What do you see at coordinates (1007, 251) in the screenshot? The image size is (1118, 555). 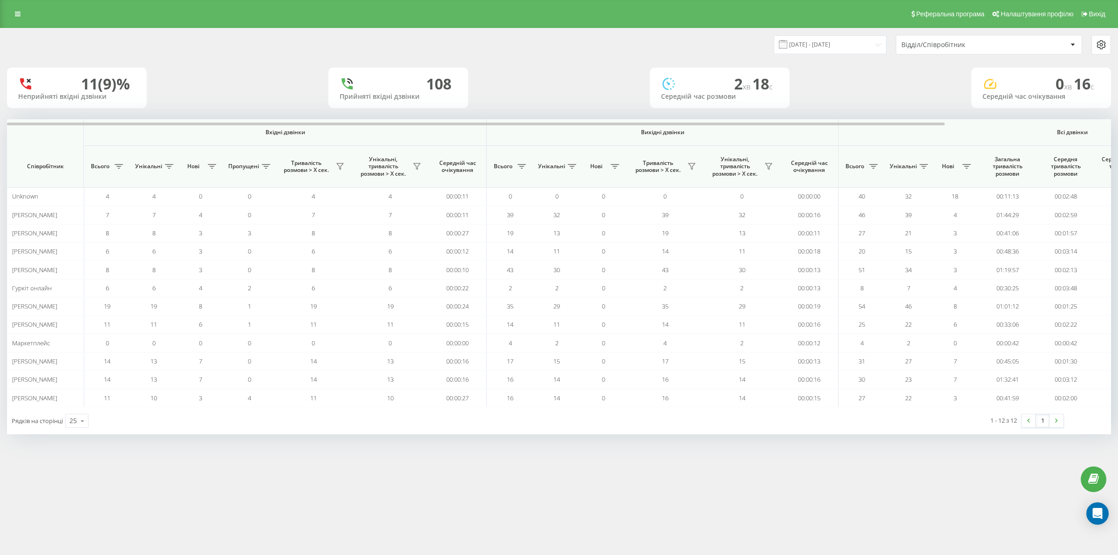 I see `td: 00:48:36` at bounding box center [1007, 251].